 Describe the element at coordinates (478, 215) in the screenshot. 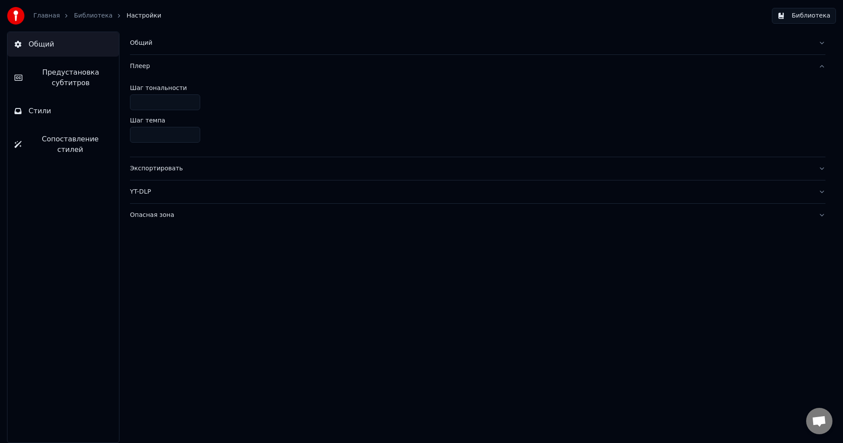

I see `button: Опасная зона` at that location.